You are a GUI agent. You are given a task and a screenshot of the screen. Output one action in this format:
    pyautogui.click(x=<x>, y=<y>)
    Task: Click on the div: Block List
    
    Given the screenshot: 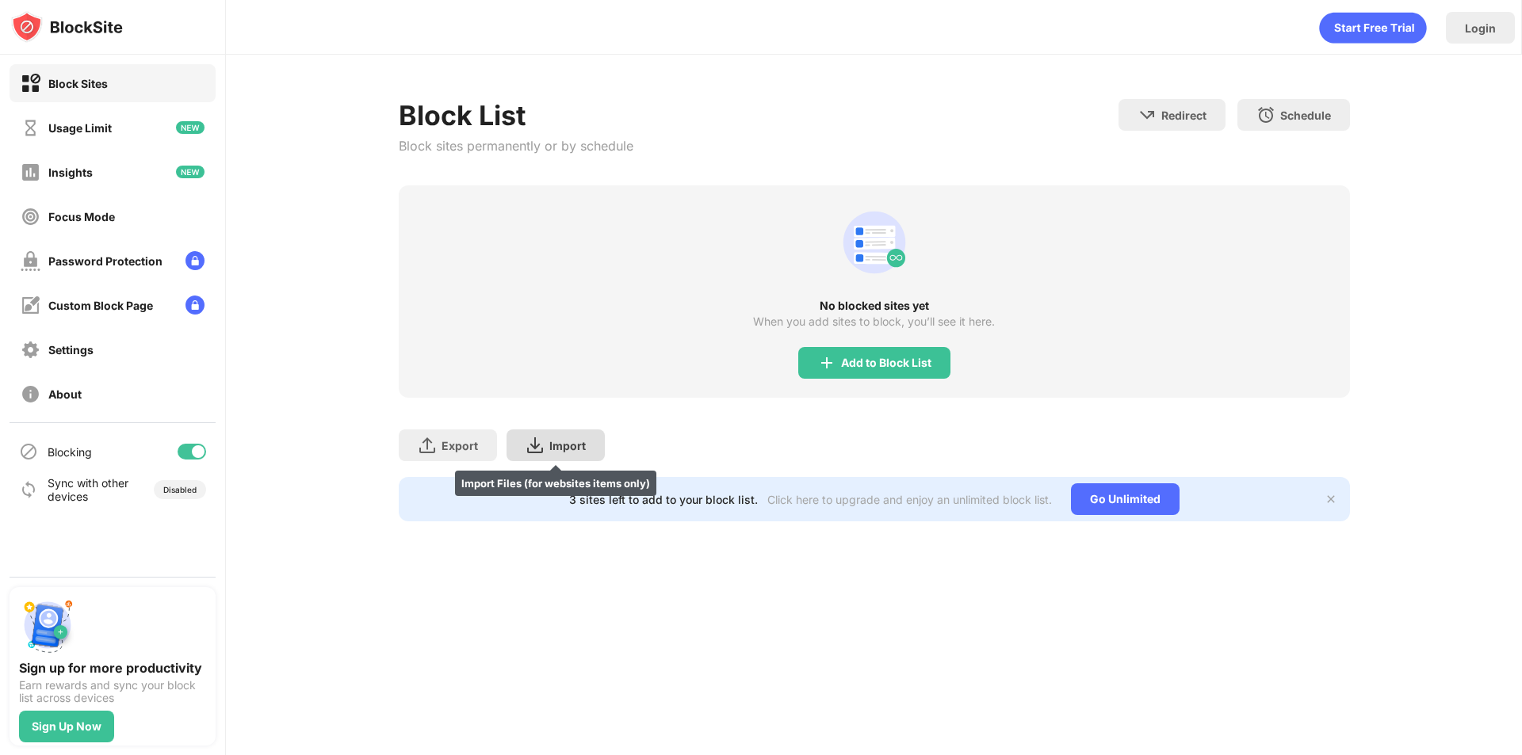 What is the action you would take?
    pyautogui.click(x=516, y=115)
    